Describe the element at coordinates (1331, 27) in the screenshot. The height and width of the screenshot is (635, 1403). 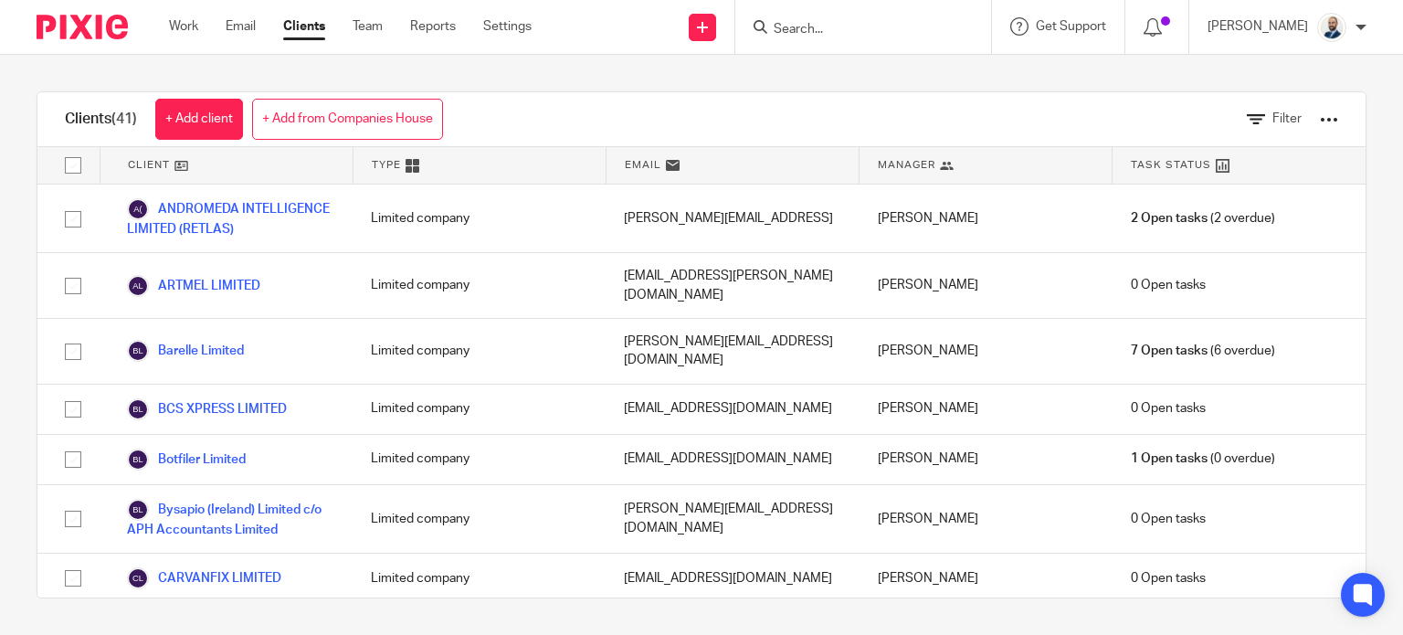
I see `img: Mark%20LI%20profiler.png` at that location.